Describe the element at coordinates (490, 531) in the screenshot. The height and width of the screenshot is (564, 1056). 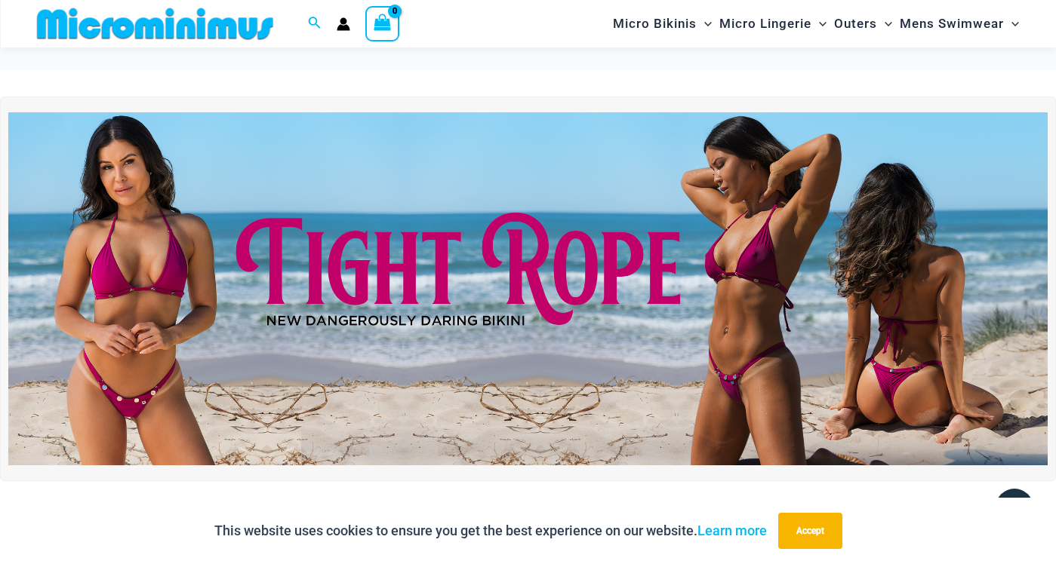
I see `p: This website uses cookies to ensure you get the best experience on our website.` at that location.